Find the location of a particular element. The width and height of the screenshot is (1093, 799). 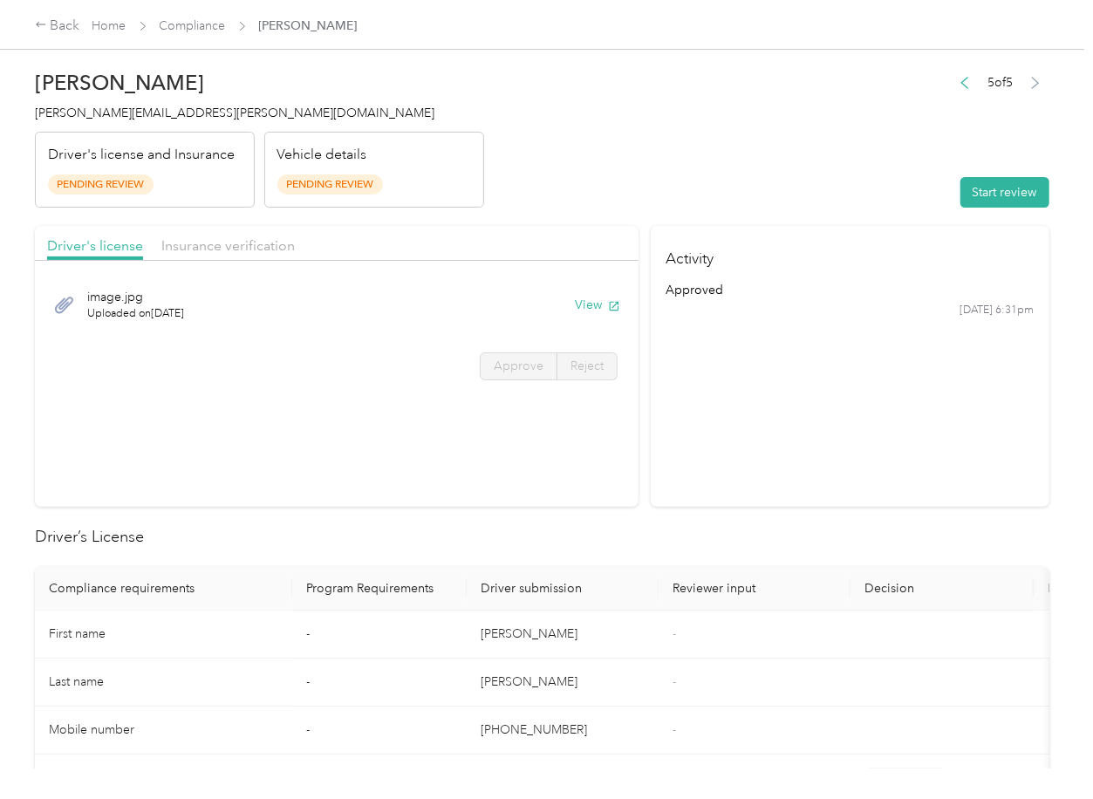

span: Driver's license is located at coordinates (95, 245).